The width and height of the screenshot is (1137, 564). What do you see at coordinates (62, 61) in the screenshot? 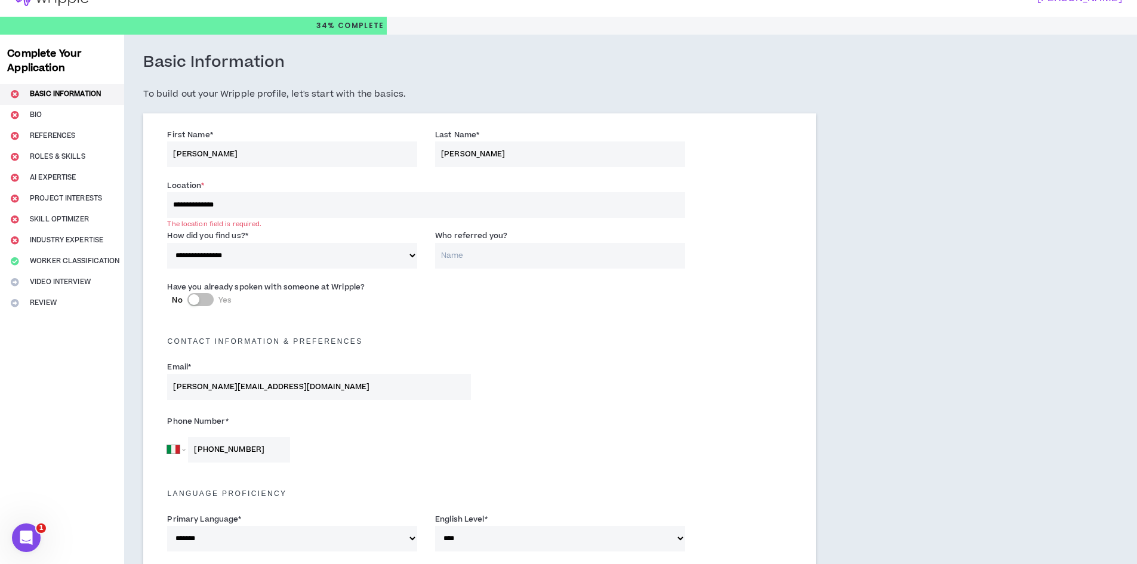
I see `h3: Complete Your Application` at bounding box center [62, 61].